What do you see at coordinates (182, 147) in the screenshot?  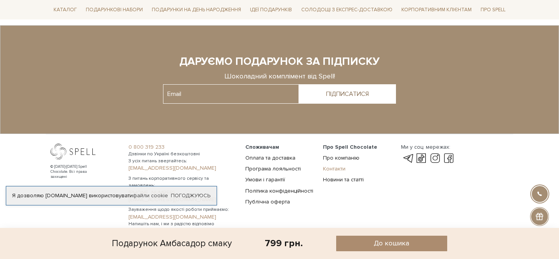 I see `a: 0 800 319 233` at bounding box center [182, 147].